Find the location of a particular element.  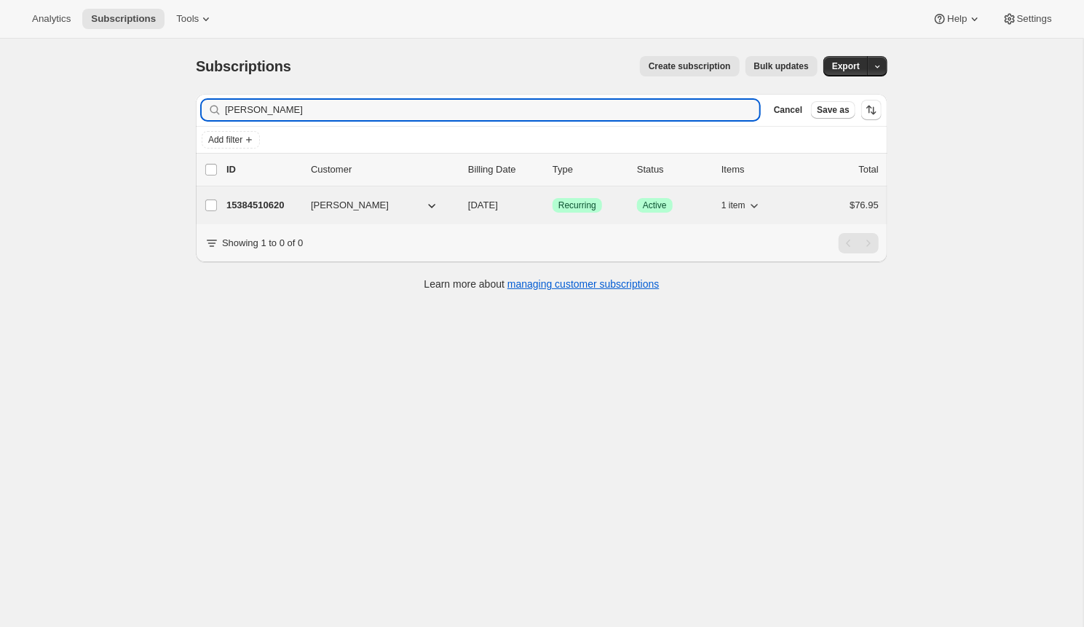

button: Analytics is located at coordinates (51, 19).